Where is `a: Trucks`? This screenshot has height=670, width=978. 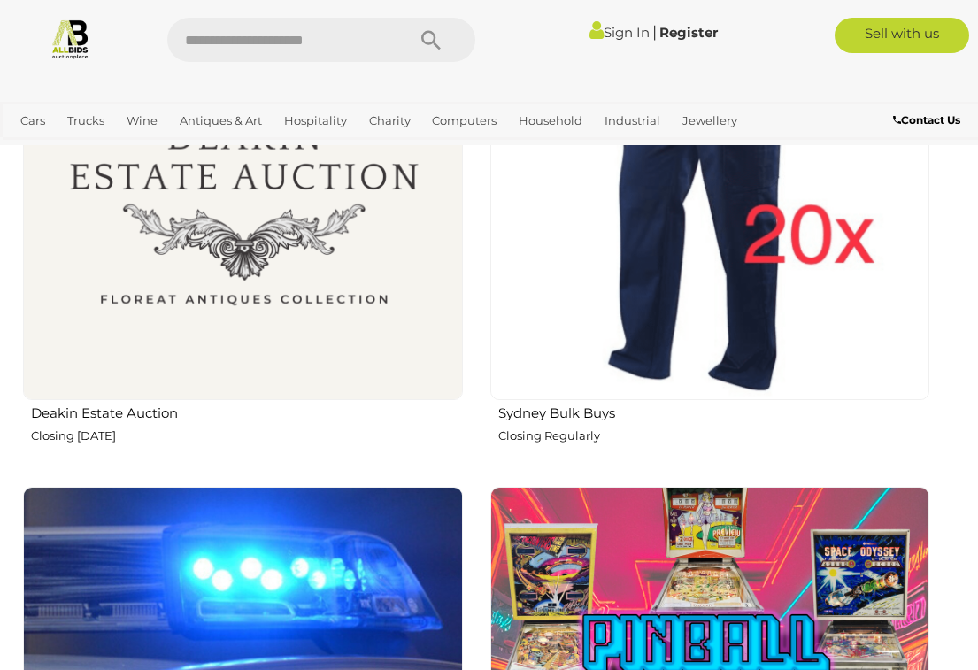
a: Trucks is located at coordinates (86, 120).